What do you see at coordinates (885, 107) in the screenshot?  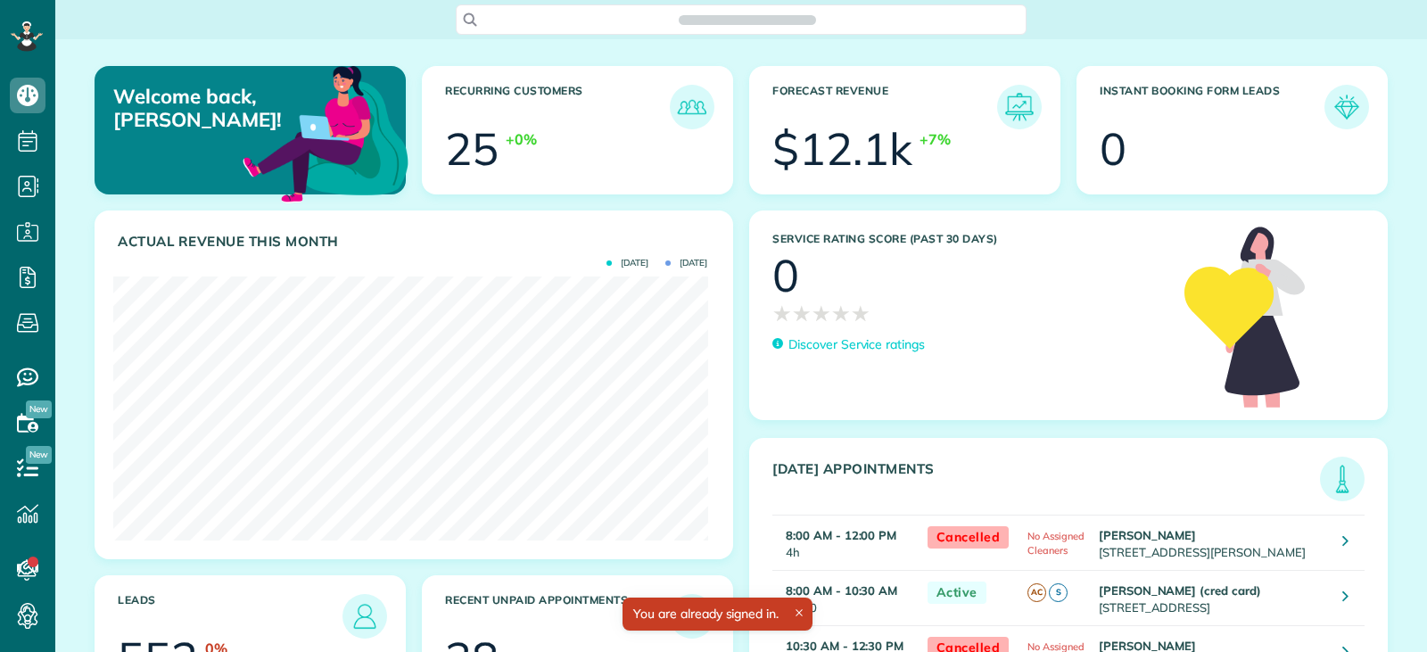 I see `h3: Forecast Revenue` at bounding box center [885, 107].